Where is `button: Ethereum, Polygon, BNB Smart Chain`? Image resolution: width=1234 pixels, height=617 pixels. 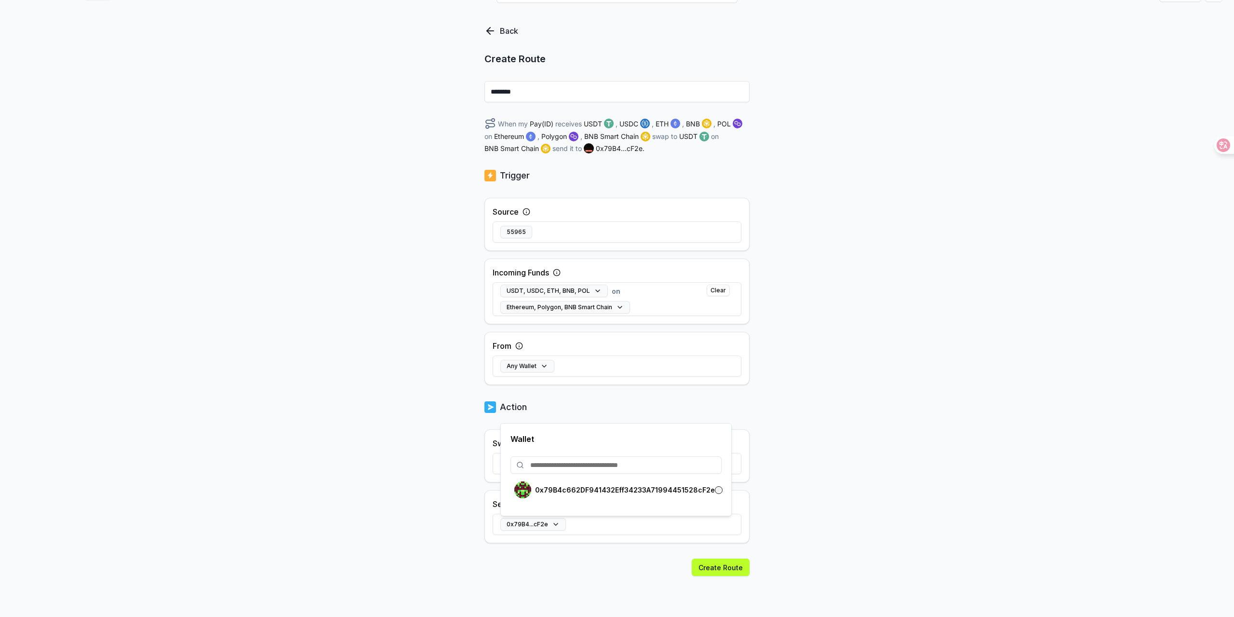 button: Ethereum, Polygon, BNB Smart Chain is located at coordinates (565, 307).